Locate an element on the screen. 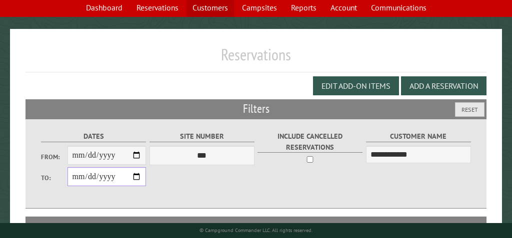 Image resolution: width=512 pixels, height=238 pixels. th: Total is located at coordinates (380, 225).